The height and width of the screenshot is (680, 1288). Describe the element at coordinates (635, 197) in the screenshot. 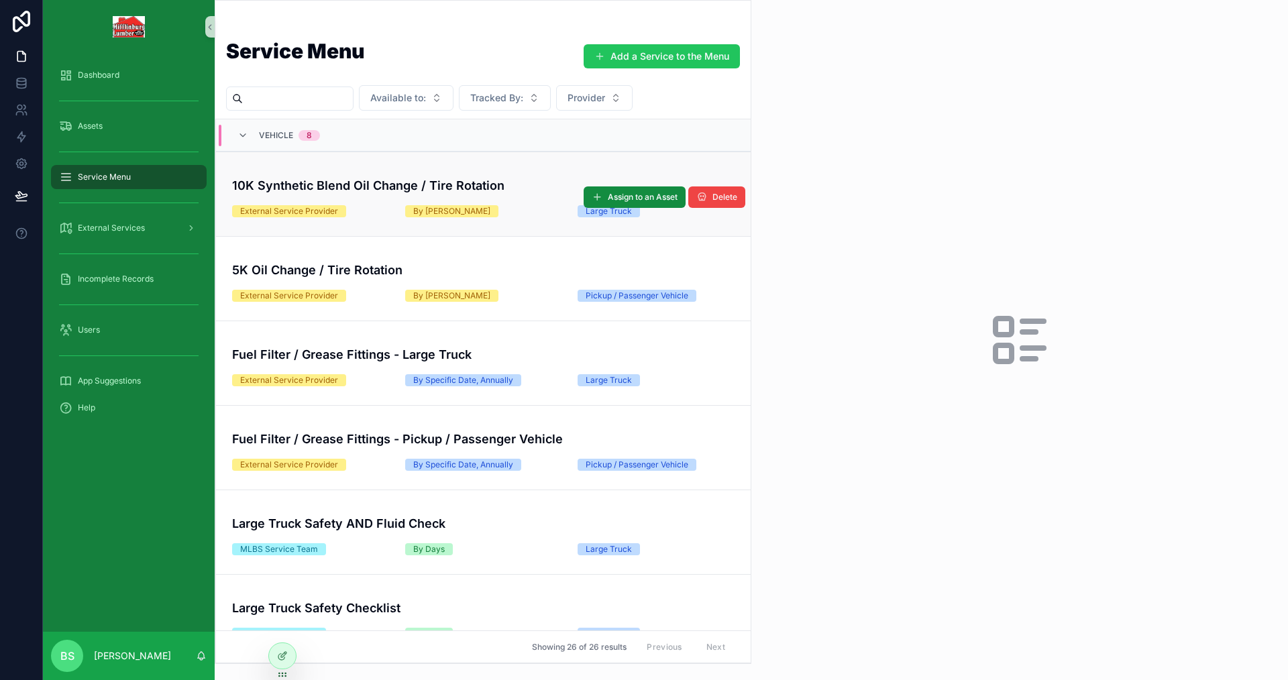

I see `button: Assign to an Asset` at that location.